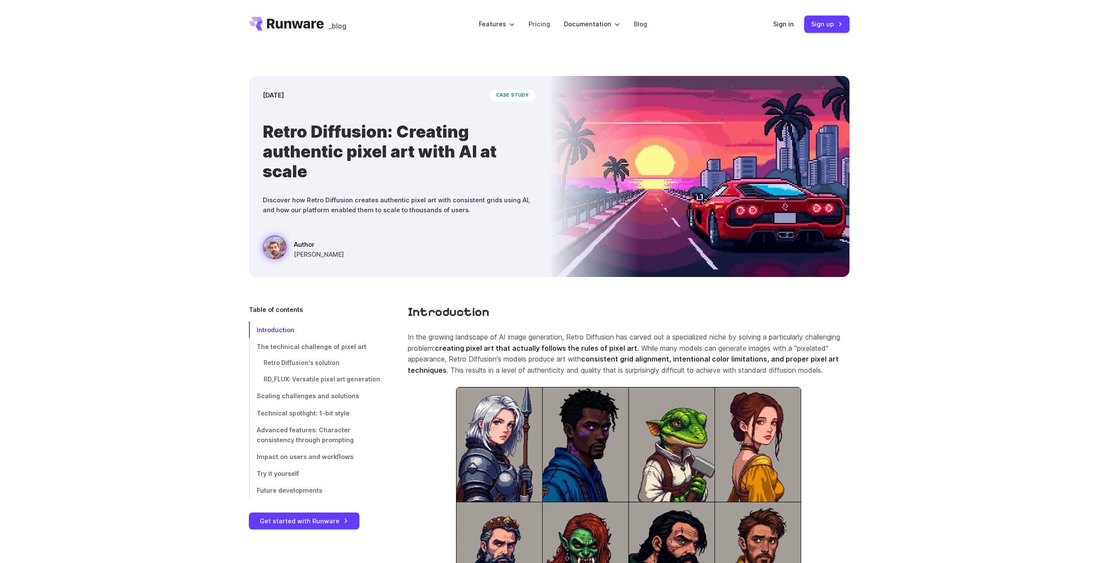  What do you see at coordinates (315, 396) in the screenshot?
I see `a: Scaling challenges and solutions` at bounding box center [315, 396].